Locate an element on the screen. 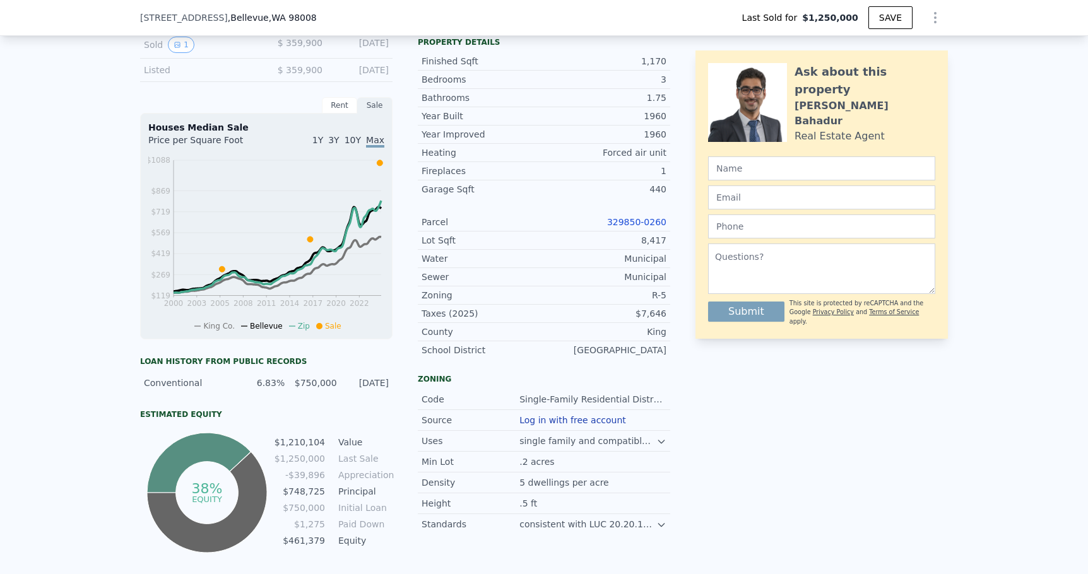 Image resolution: width=1088 pixels, height=574 pixels. div: This site is protected by reCAPTCHA and the Google and apply. is located at coordinates (862, 312).